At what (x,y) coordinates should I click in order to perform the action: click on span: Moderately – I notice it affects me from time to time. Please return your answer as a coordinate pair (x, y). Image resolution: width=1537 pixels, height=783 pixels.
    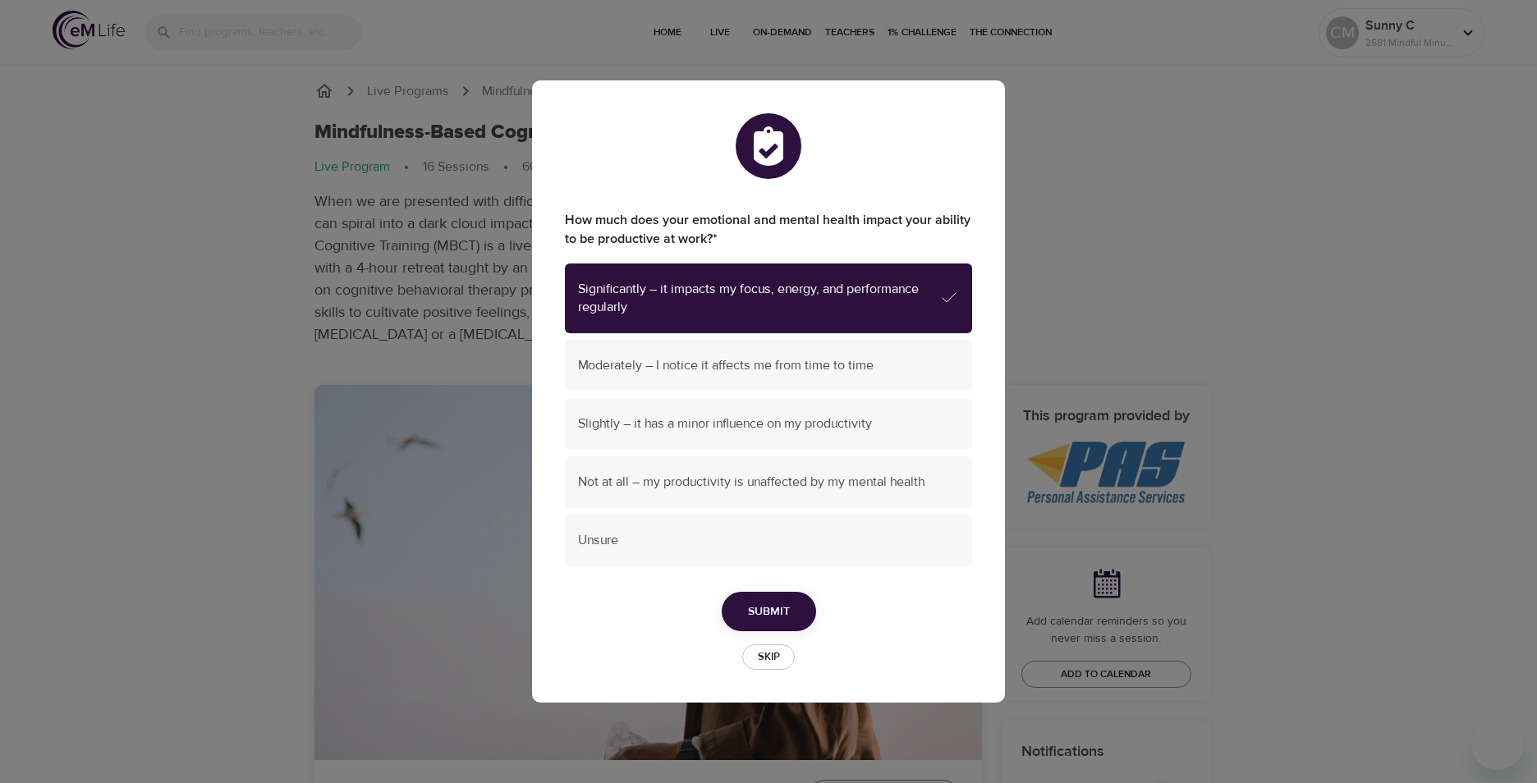
    Looking at the image, I should click on (768, 365).